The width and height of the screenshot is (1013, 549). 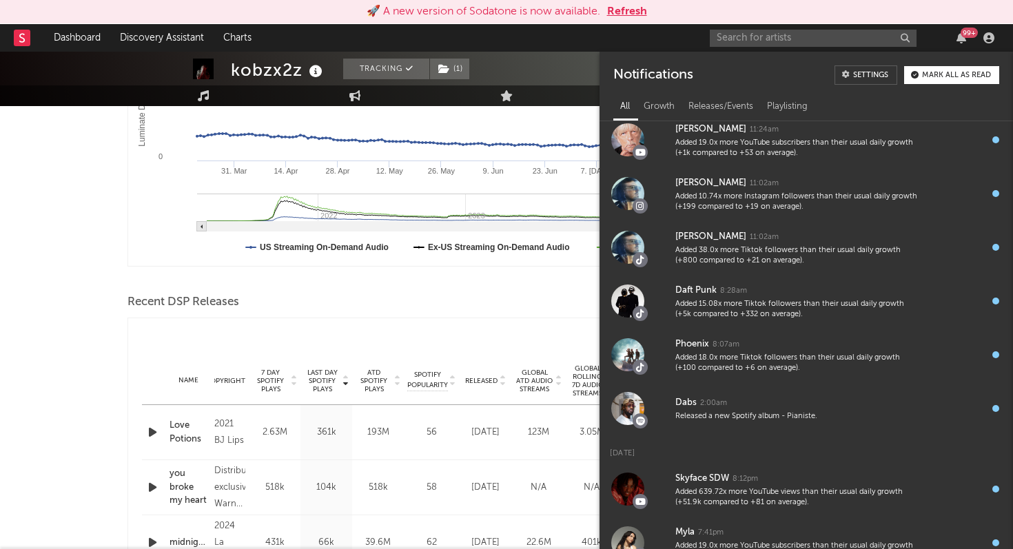 What do you see at coordinates (188, 380) in the screenshot?
I see `div: Name` at bounding box center [188, 380].